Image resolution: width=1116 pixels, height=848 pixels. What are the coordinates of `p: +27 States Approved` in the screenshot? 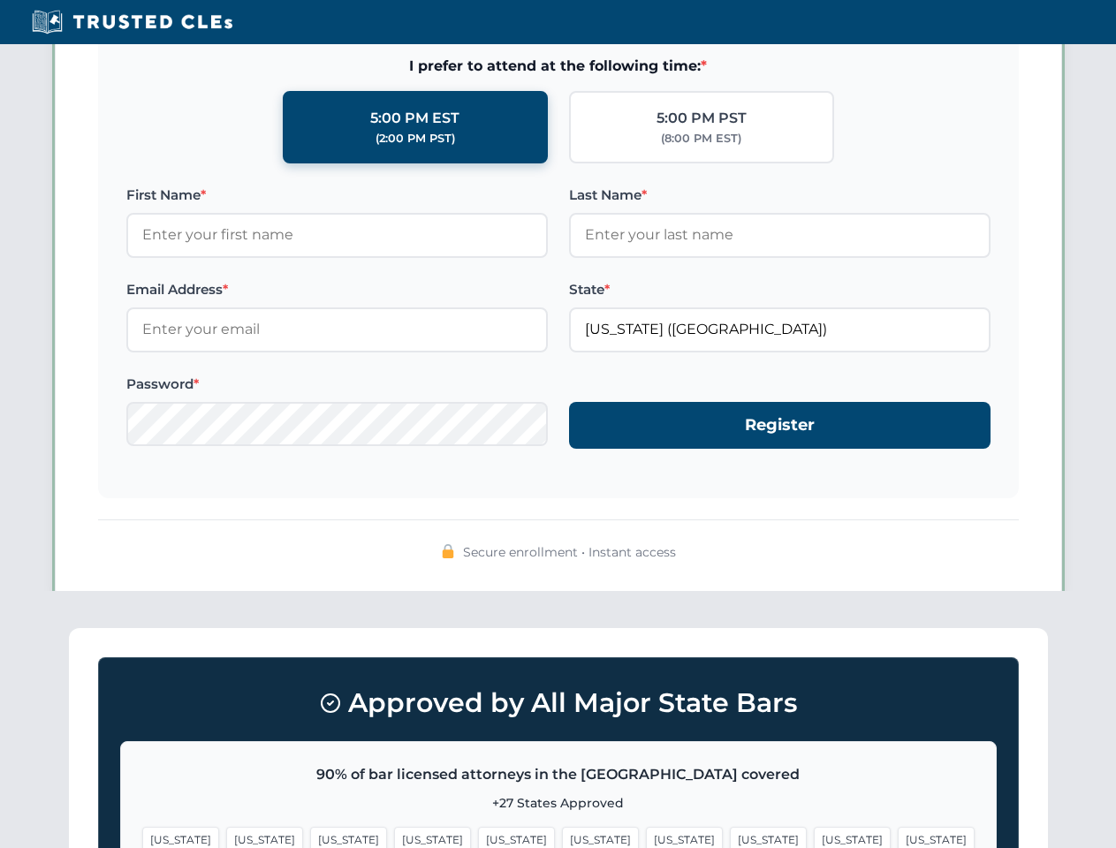 It's located at (558, 803).